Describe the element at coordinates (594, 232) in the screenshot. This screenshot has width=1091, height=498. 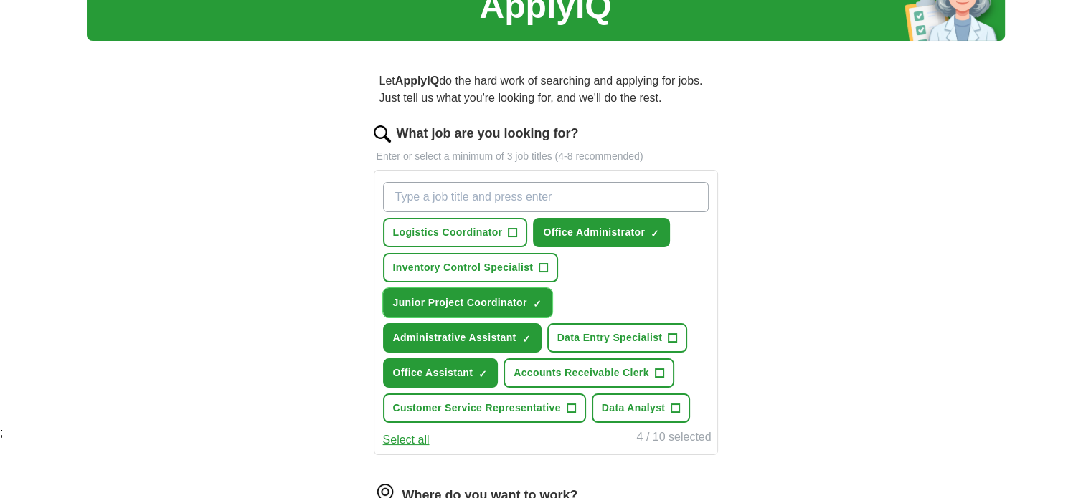
I see `span: Office Administrator` at that location.